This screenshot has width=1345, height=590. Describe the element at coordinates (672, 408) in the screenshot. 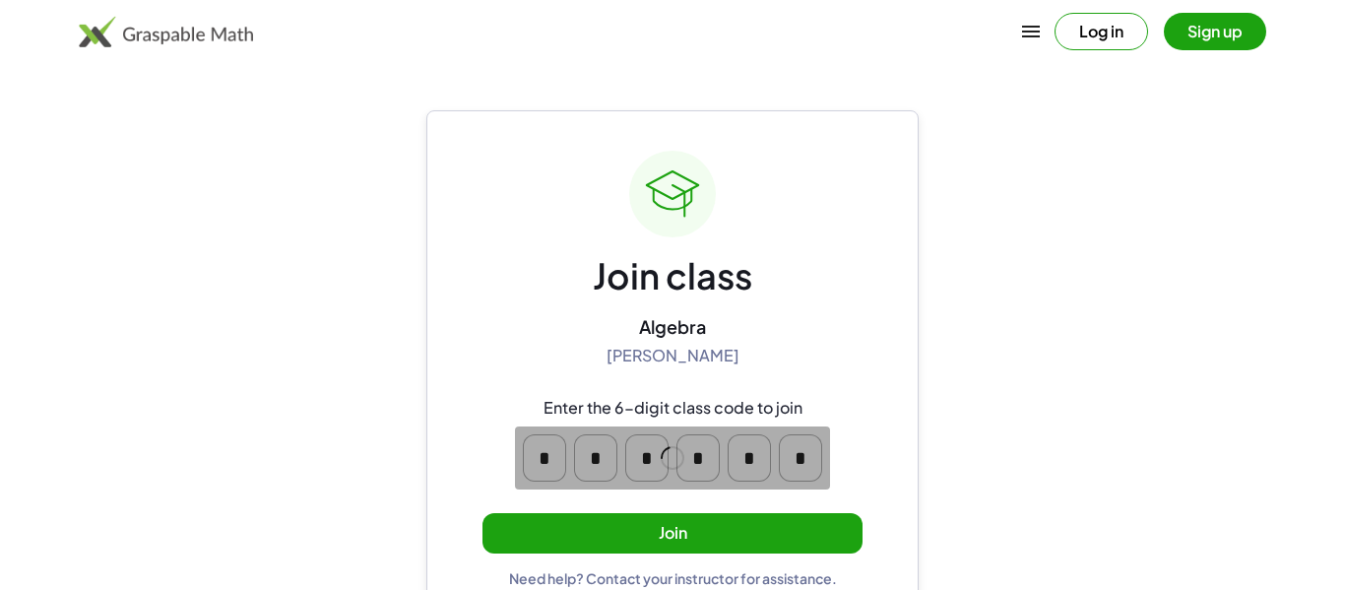

I see `div: Enter the 6-digit class code to join` at that location.